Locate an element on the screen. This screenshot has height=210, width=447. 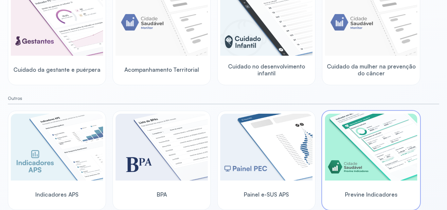
span: Painel e-SUS APS is located at coordinates (267, 194).